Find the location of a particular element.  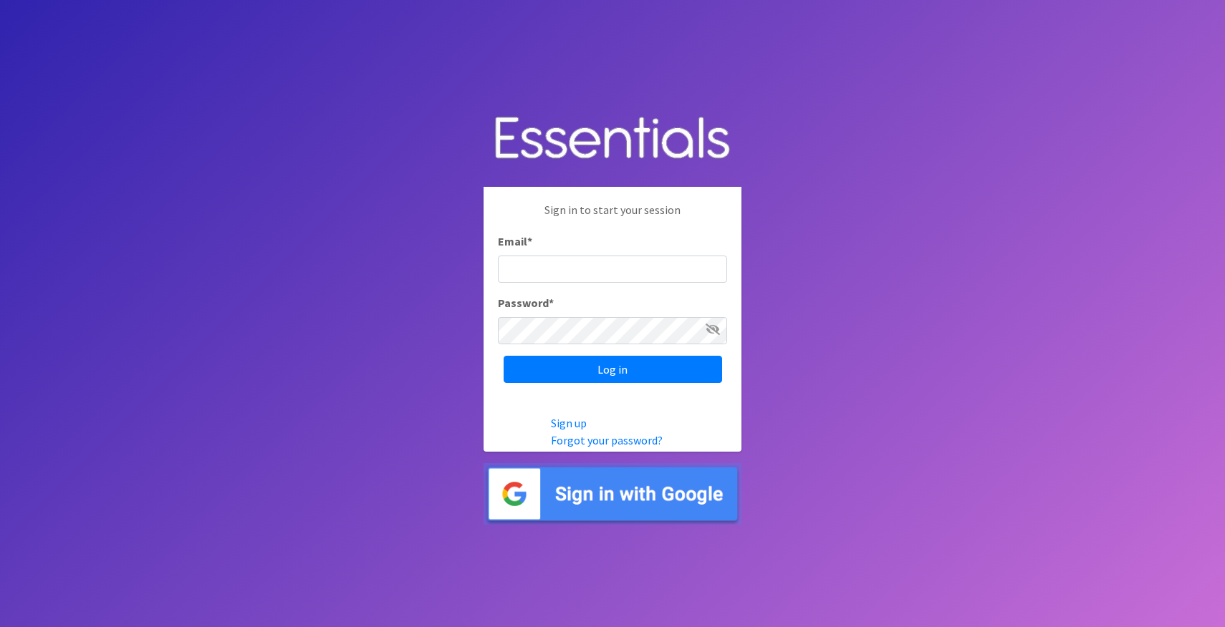

input: Log in is located at coordinates (612, 370).